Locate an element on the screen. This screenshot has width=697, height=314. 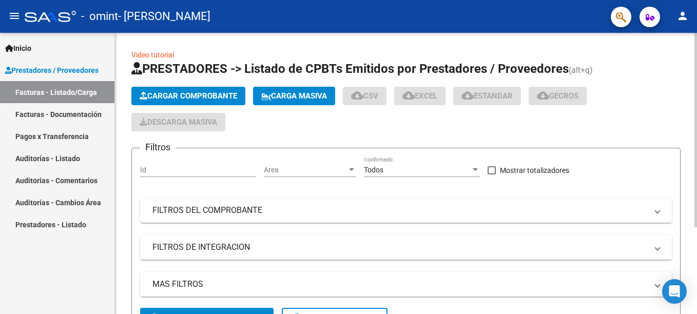
button: Descarga Masiva is located at coordinates (178, 122).